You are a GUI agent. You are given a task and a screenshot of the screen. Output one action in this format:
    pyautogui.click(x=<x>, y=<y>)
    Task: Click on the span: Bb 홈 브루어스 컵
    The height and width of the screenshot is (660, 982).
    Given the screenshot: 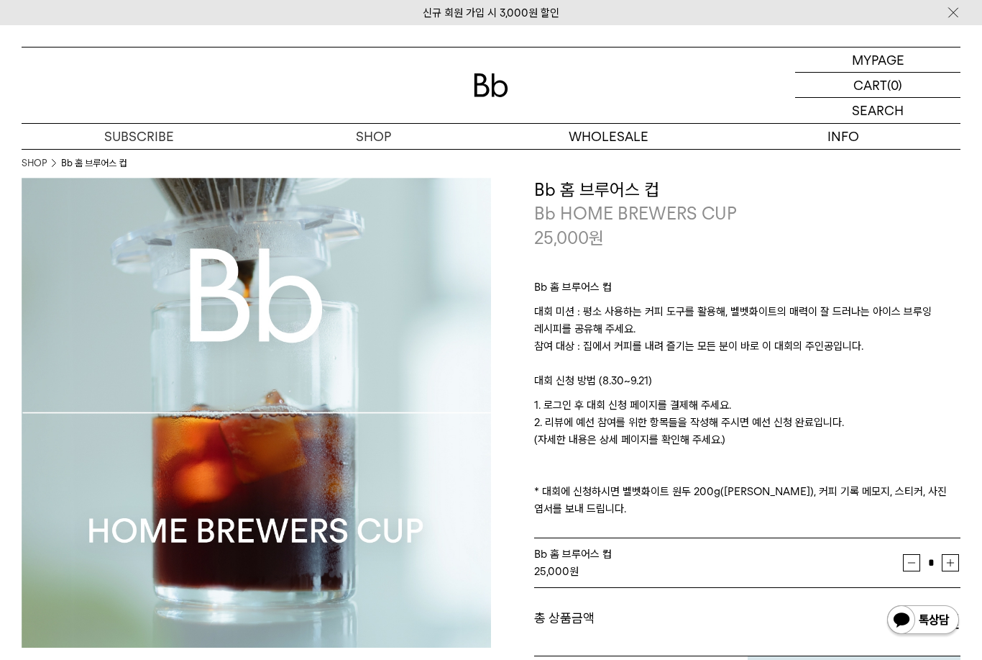 What is the action you would take?
    pyautogui.click(x=573, y=554)
    